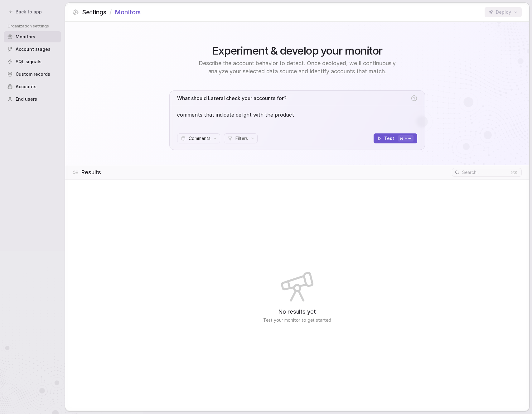  I want to click on span: SQL signals, so click(28, 62).